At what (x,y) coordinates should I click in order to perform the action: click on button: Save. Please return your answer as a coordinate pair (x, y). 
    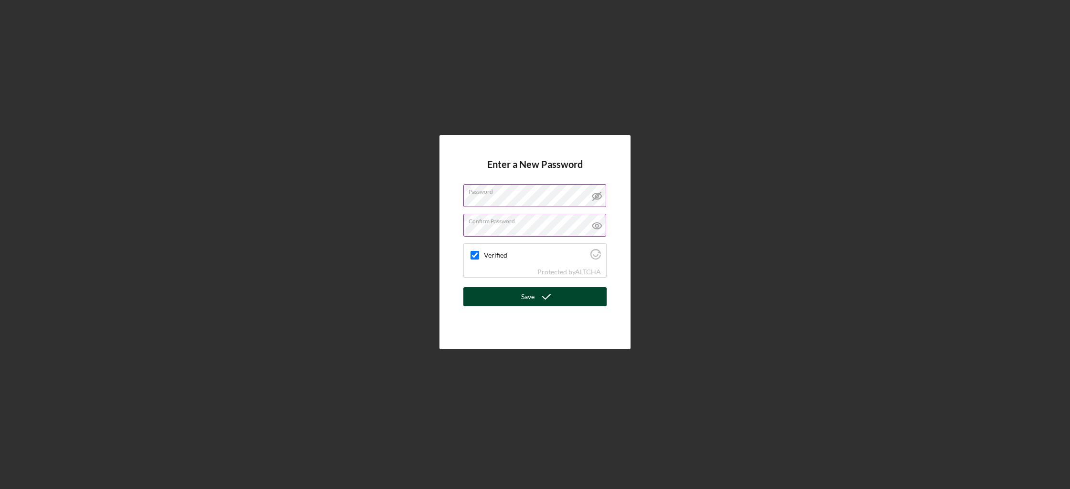
    Looking at the image, I should click on (535, 297).